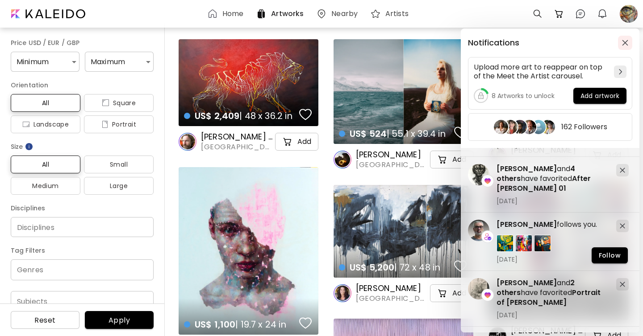 The width and height of the screenshot is (643, 336). I want to click on span: 4, so click(572, 169).